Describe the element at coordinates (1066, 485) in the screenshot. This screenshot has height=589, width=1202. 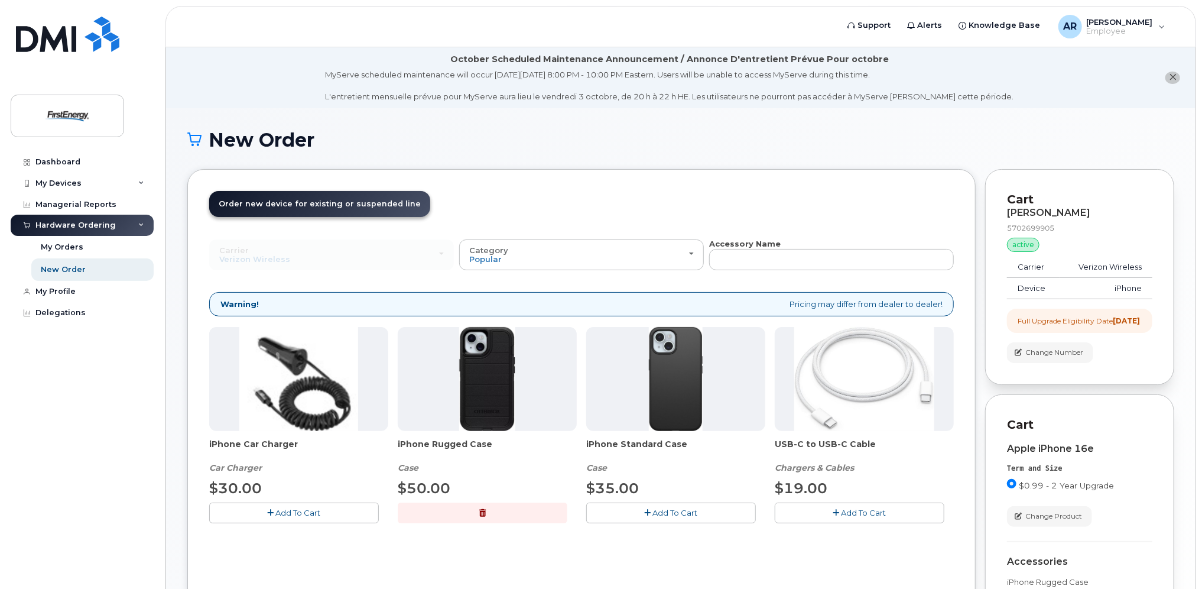
I see `span: $0.99 - 2 Year Upgrade` at that location.